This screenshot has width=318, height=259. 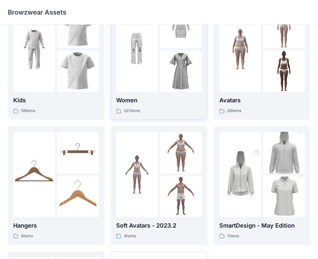 I want to click on p: 26 items, so click(x=234, y=111).